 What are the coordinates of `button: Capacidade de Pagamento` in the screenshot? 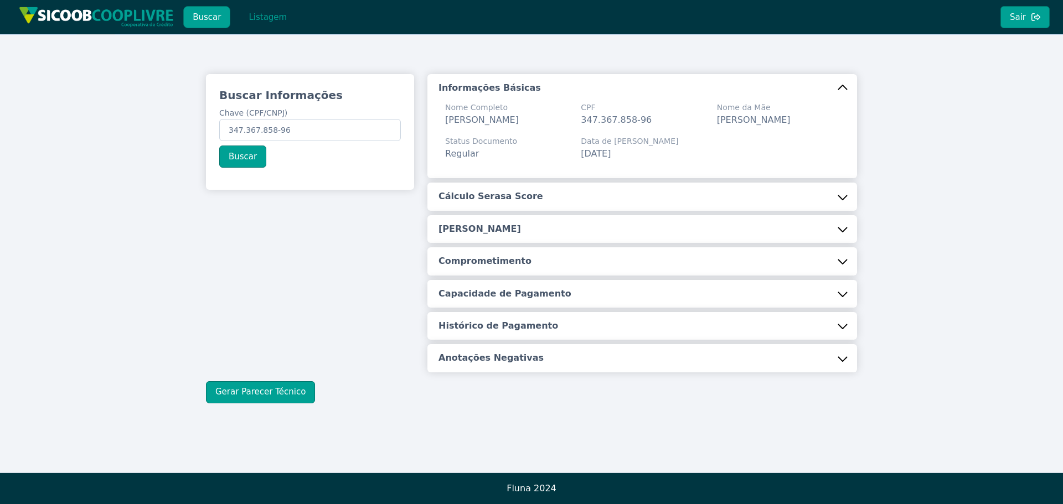 It's located at (642, 294).